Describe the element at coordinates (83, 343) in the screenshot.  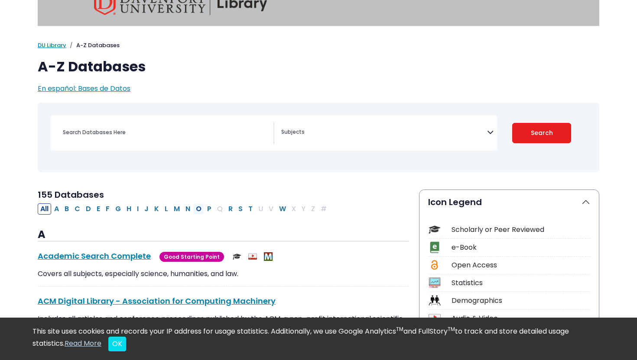
I see `a: Read More` at that location.